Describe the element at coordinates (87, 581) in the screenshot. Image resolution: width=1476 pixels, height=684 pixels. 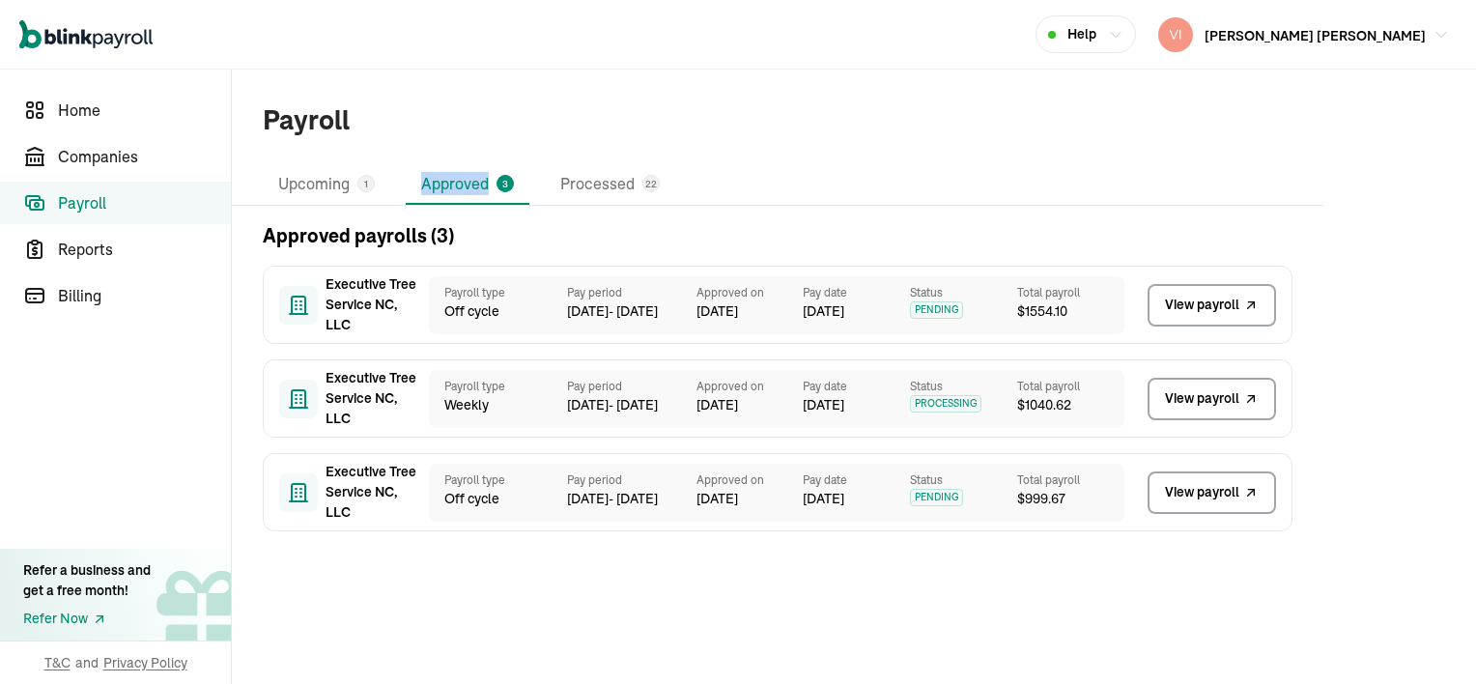
I see `div: Refer a business and get a free month!` at that location.